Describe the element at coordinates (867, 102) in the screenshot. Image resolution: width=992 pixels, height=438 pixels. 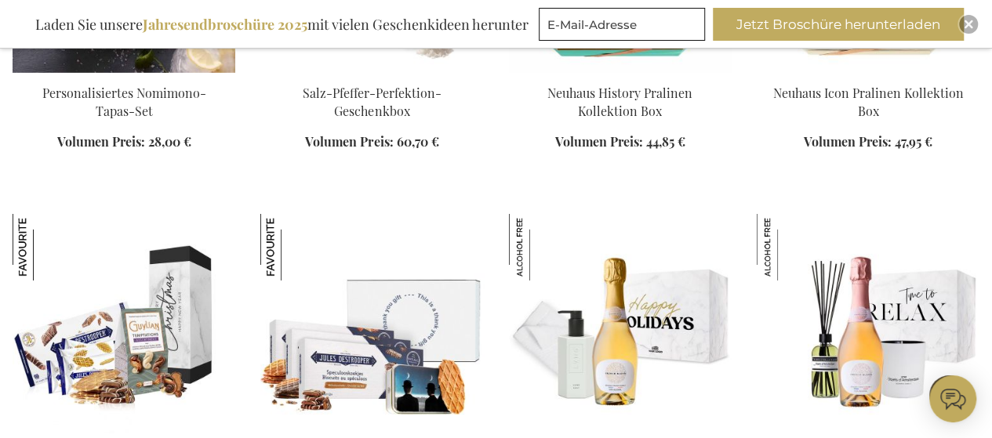
I see `a: Neuhaus Icon Pralinen Kollektion Box` at that location.